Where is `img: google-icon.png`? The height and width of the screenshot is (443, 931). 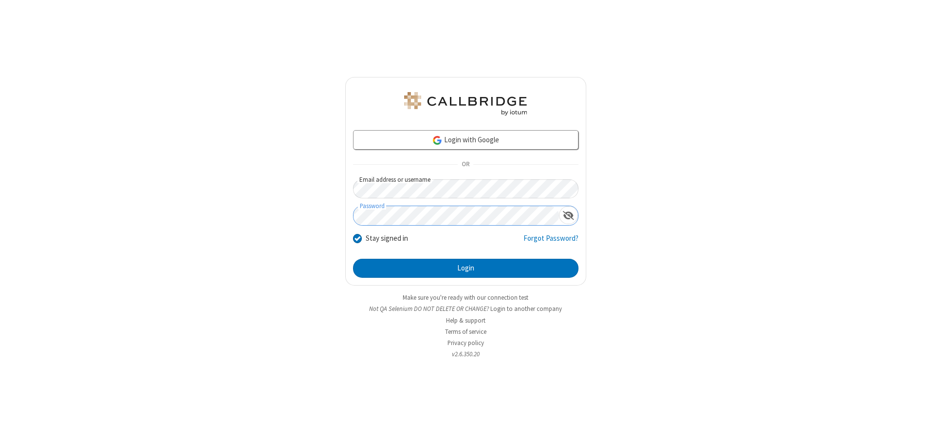 img: google-icon.png is located at coordinates (437, 140).